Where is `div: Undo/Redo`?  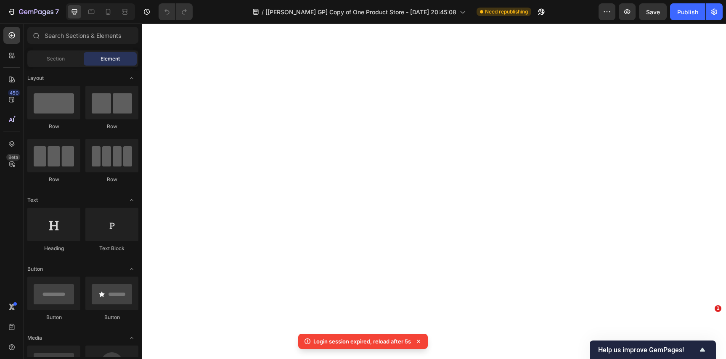 div: Undo/Redo is located at coordinates (176, 12).